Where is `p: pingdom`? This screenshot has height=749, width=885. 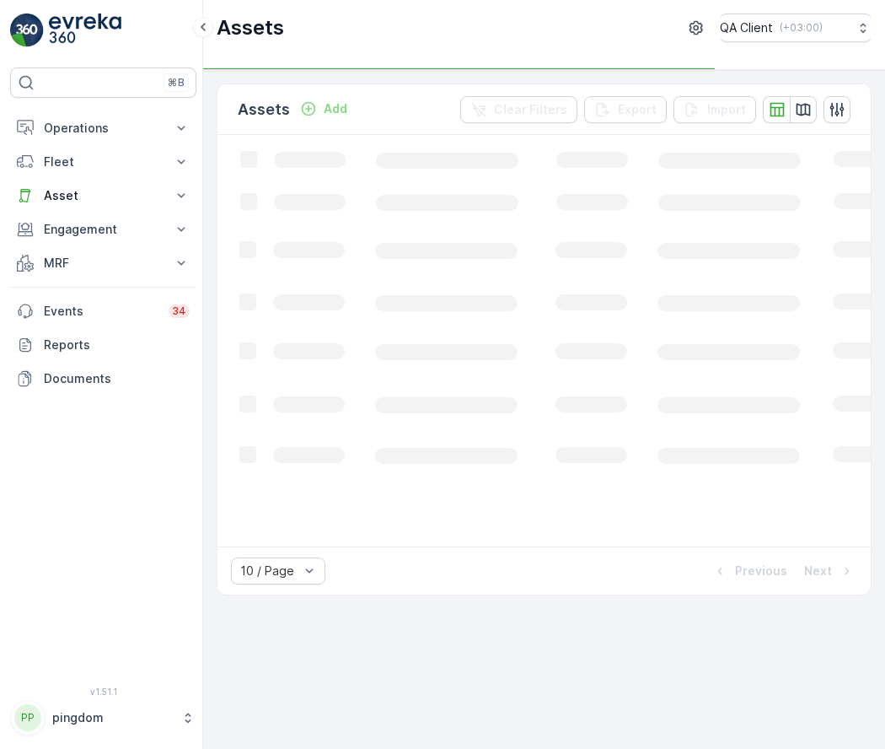 p: pingdom is located at coordinates (112, 717).